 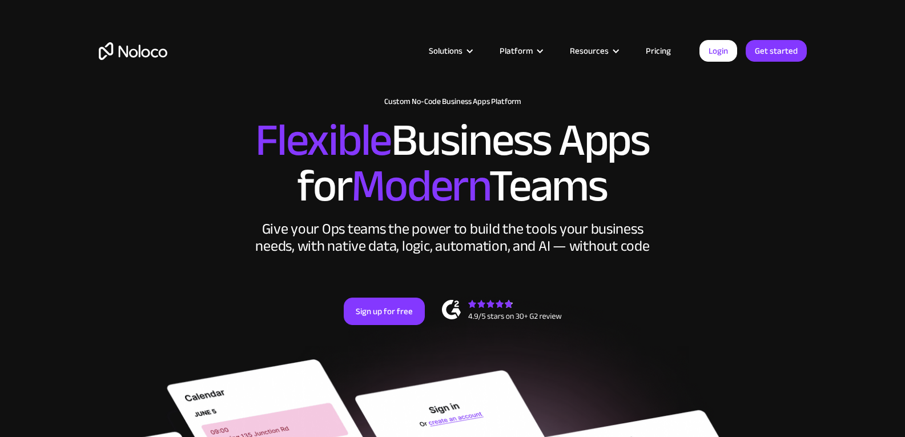 What do you see at coordinates (453, 163) in the screenshot?
I see `h2: Business Apps for Teams` at bounding box center [453, 163].